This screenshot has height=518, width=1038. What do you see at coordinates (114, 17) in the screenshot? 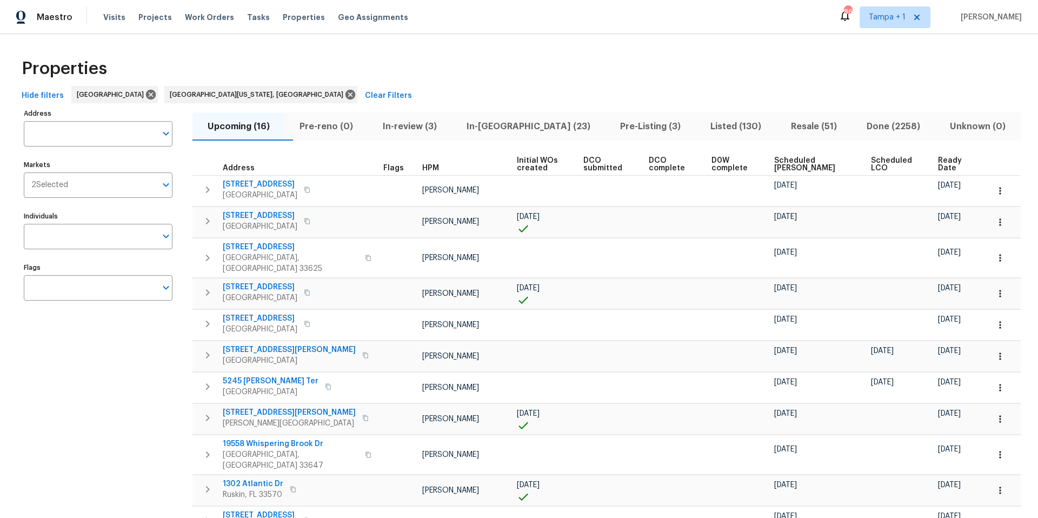
I see `span: Visits` at bounding box center [114, 17].